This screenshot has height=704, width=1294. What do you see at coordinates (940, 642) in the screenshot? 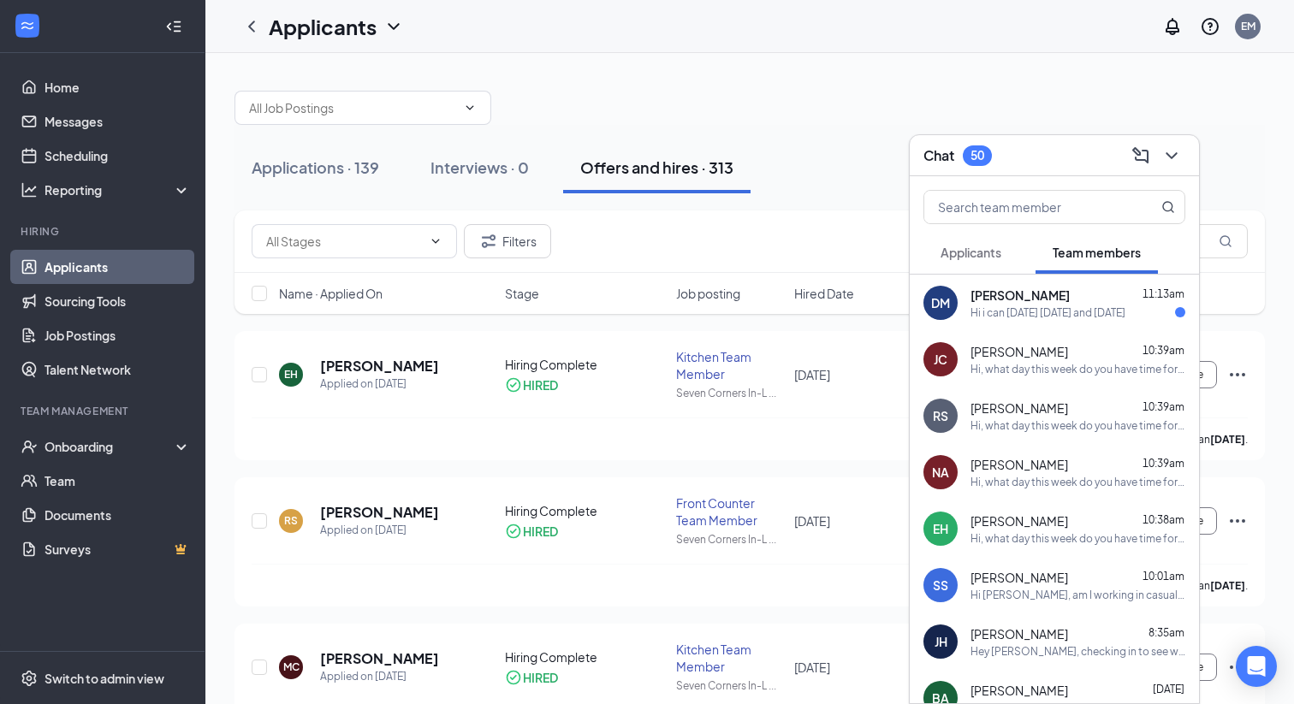
I see `div: JH` at bounding box center [940, 642].